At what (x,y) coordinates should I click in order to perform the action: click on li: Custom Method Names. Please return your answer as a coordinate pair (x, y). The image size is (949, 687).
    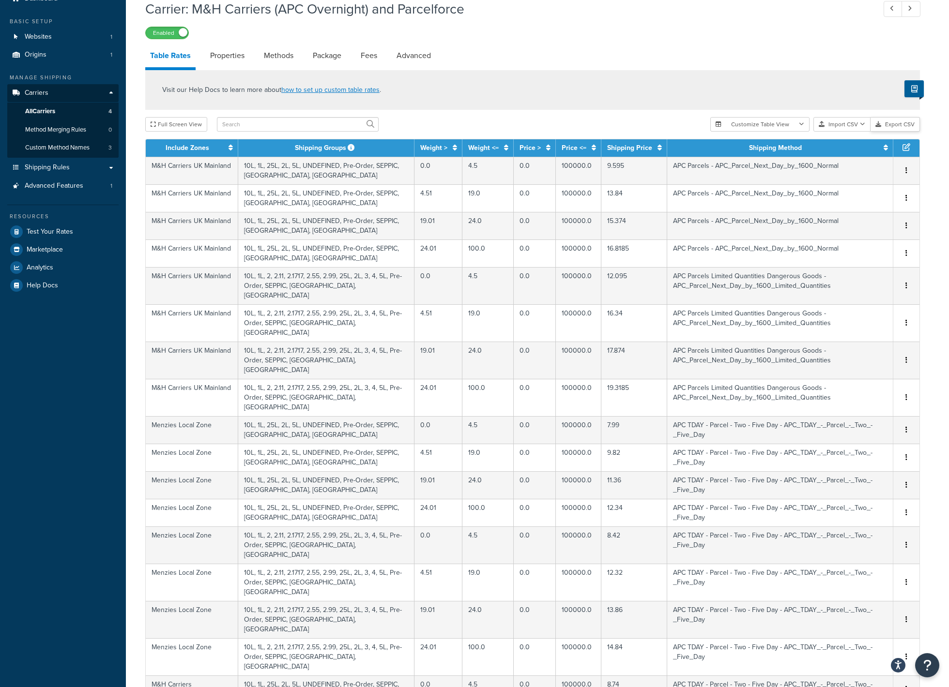
    Looking at the image, I should click on (63, 148).